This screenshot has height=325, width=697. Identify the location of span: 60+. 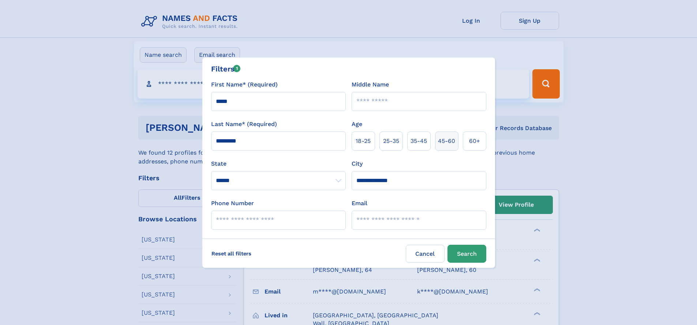
(475, 141).